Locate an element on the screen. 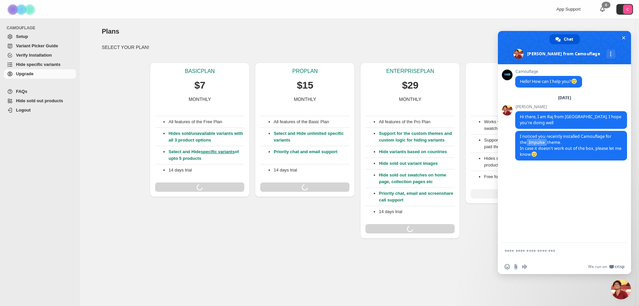 The image size is (639, 306). span: Impulse is located at coordinates (537, 142).